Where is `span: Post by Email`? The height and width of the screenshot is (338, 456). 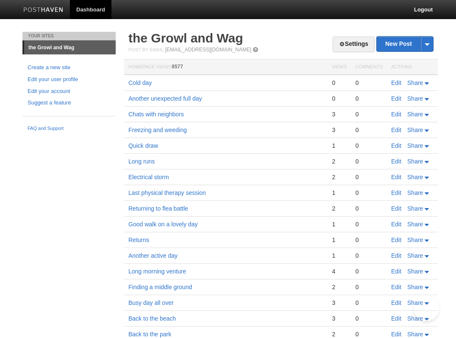
span: Post by Email is located at coordinates (146, 50).